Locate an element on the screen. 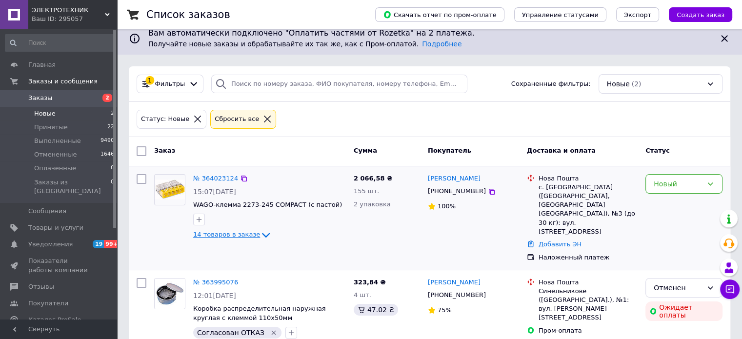 The height and width of the screenshot is (339, 742). span: Покупатели is located at coordinates (48, 303).